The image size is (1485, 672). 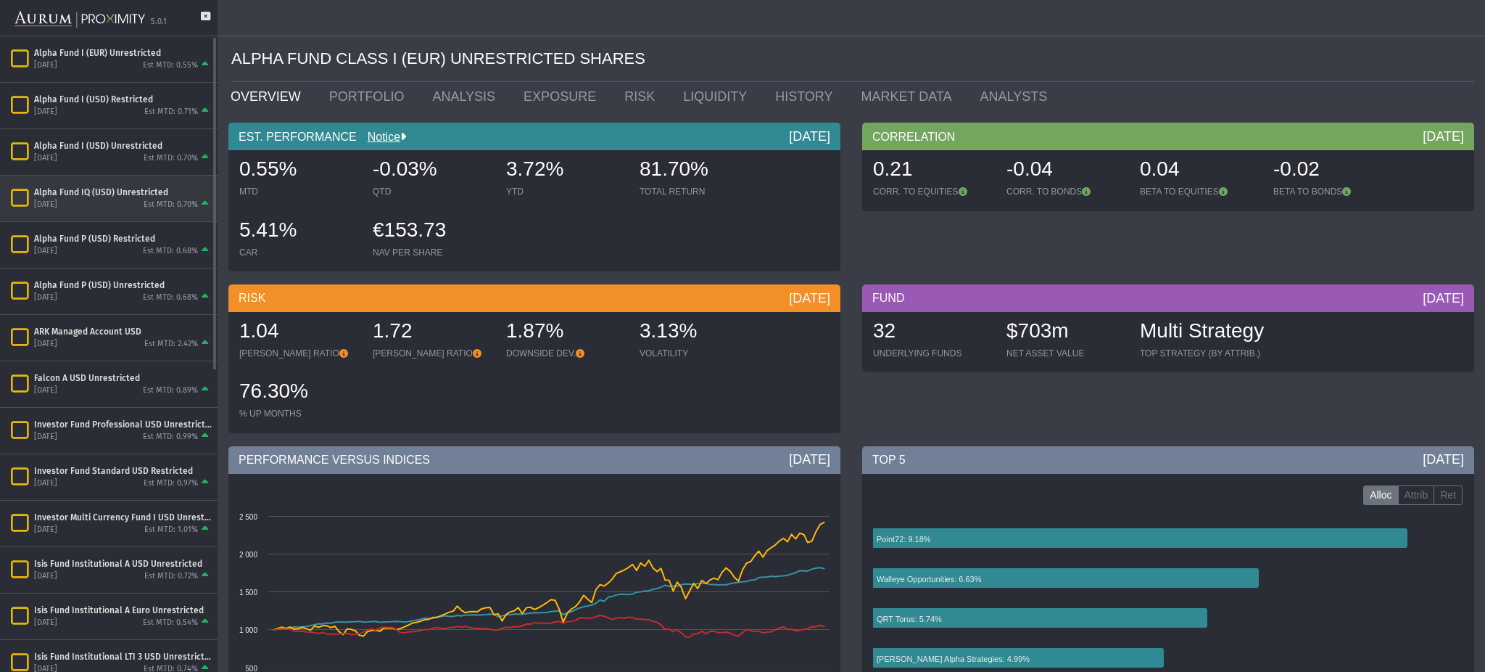 I want to click on div: MTD, so click(x=299, y=191).